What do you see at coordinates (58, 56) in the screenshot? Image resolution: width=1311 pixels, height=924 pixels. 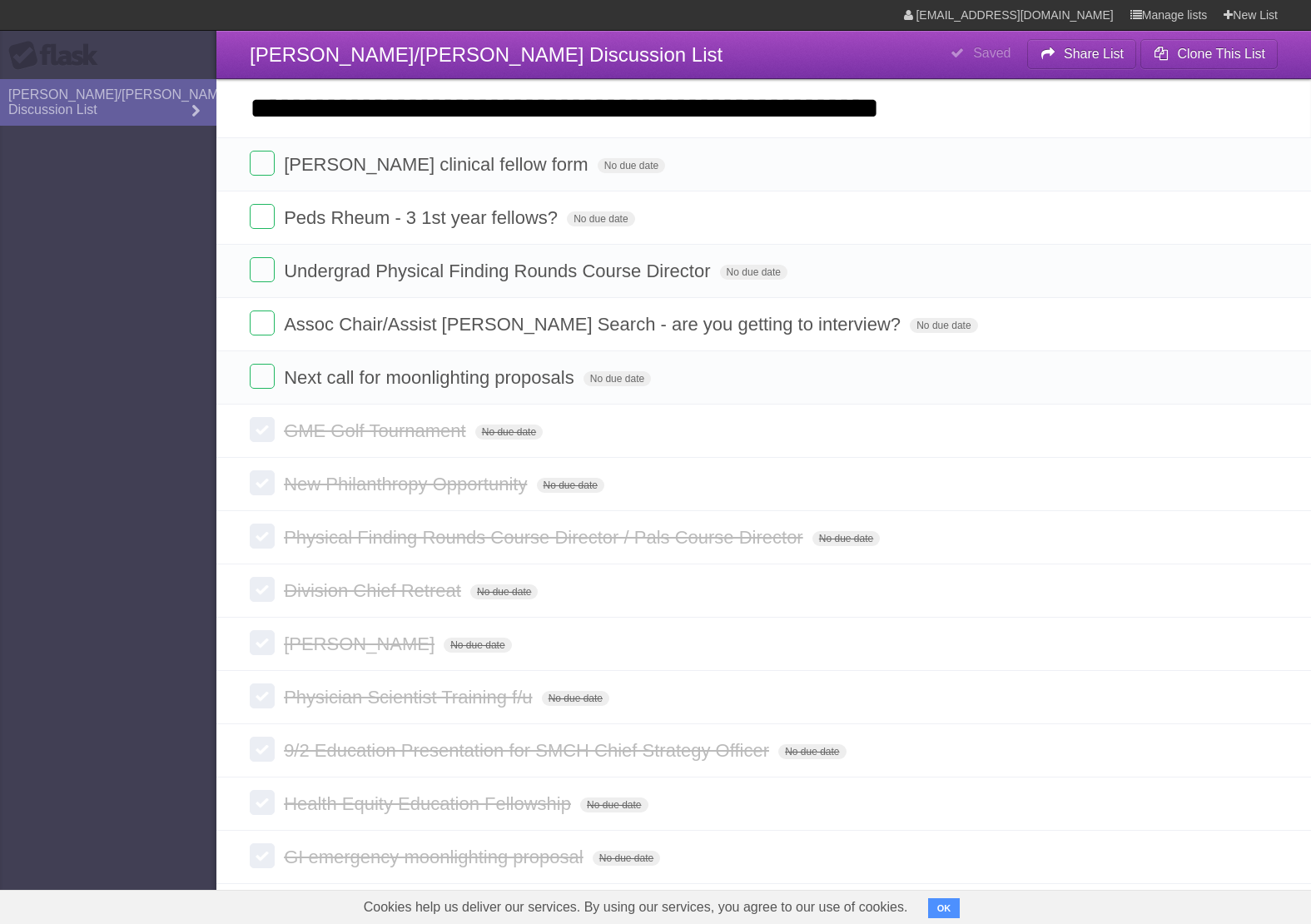 I see `div: Flask` at bounding box center [58, 56].